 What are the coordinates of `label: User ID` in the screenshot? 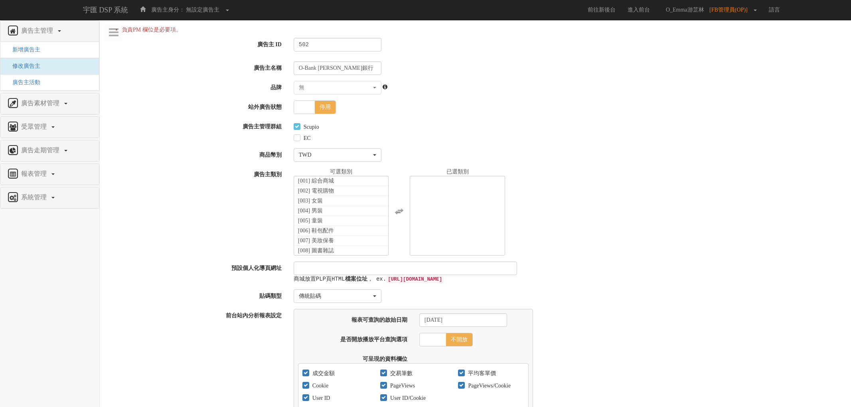 It's located at (320, 398).